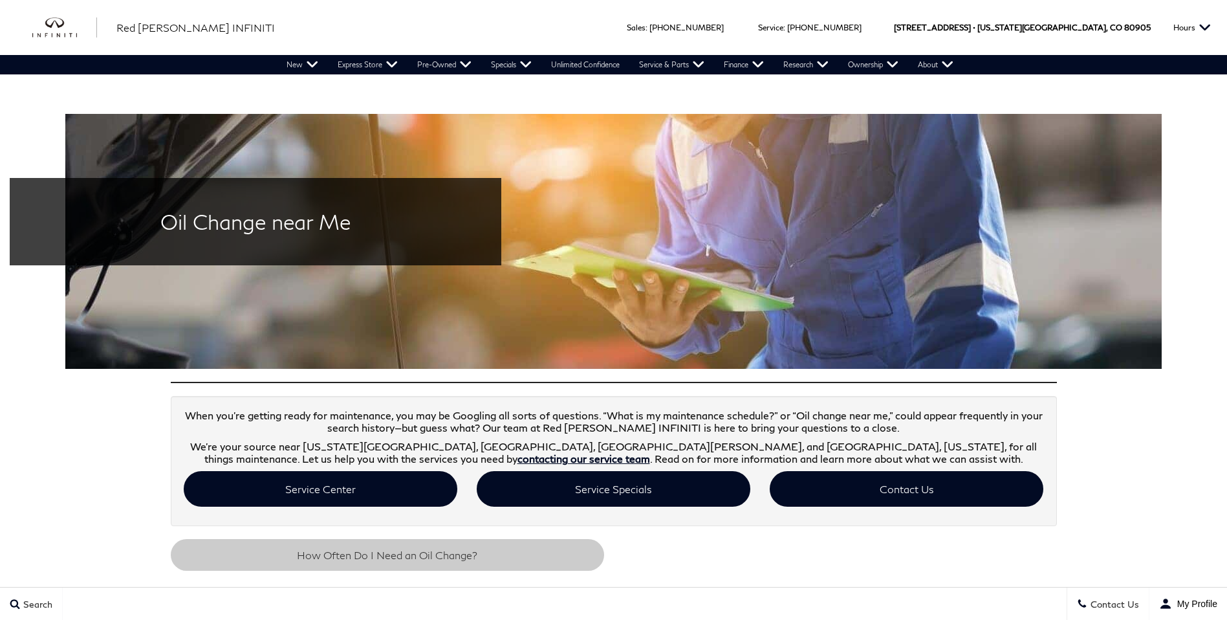 The width and height of the screenshot is (1227, 620). I want to click on a: Unlimited Confidence, so click(586, 65).